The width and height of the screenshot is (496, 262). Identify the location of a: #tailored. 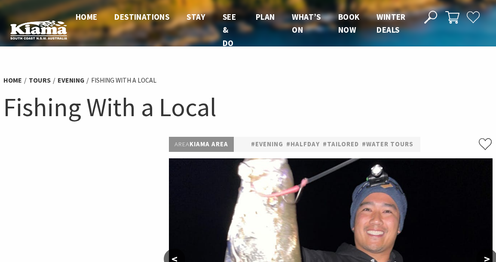
(341, 144).